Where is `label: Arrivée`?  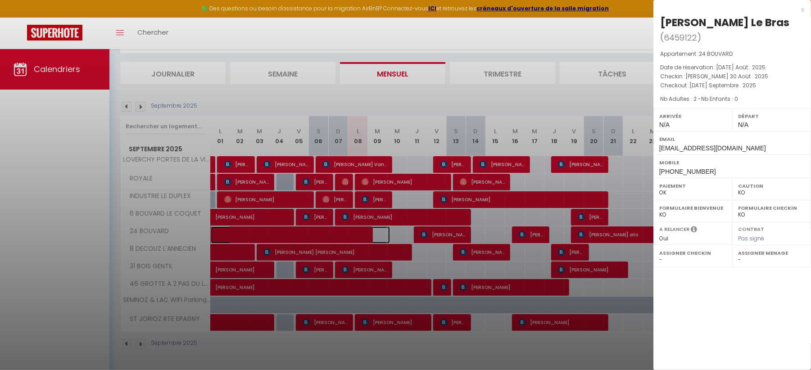
label: Arrivée is located at coordinates (693, 116).